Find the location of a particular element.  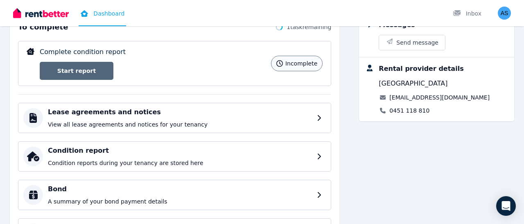

div: Rental provider details is located at coordinates (421, 69).